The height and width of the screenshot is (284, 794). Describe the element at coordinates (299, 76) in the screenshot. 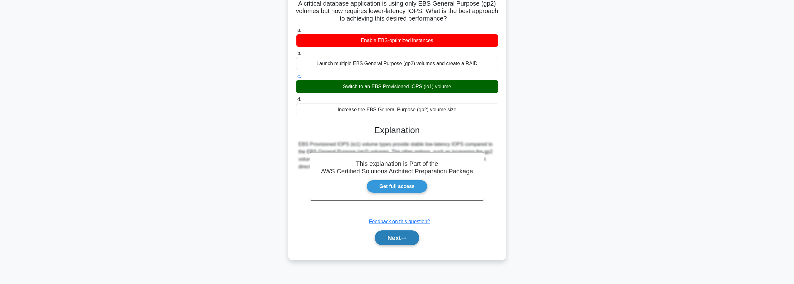

I see `span: c.` at that location.